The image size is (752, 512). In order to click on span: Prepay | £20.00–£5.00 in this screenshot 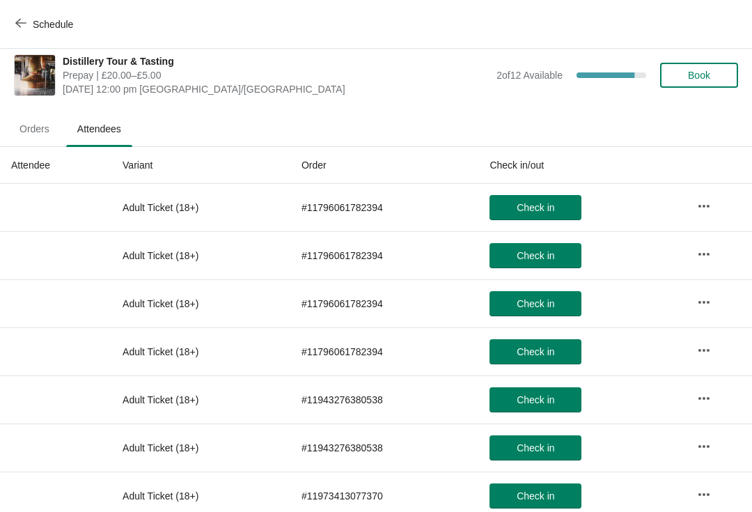, I will do `click(276, 75)`.